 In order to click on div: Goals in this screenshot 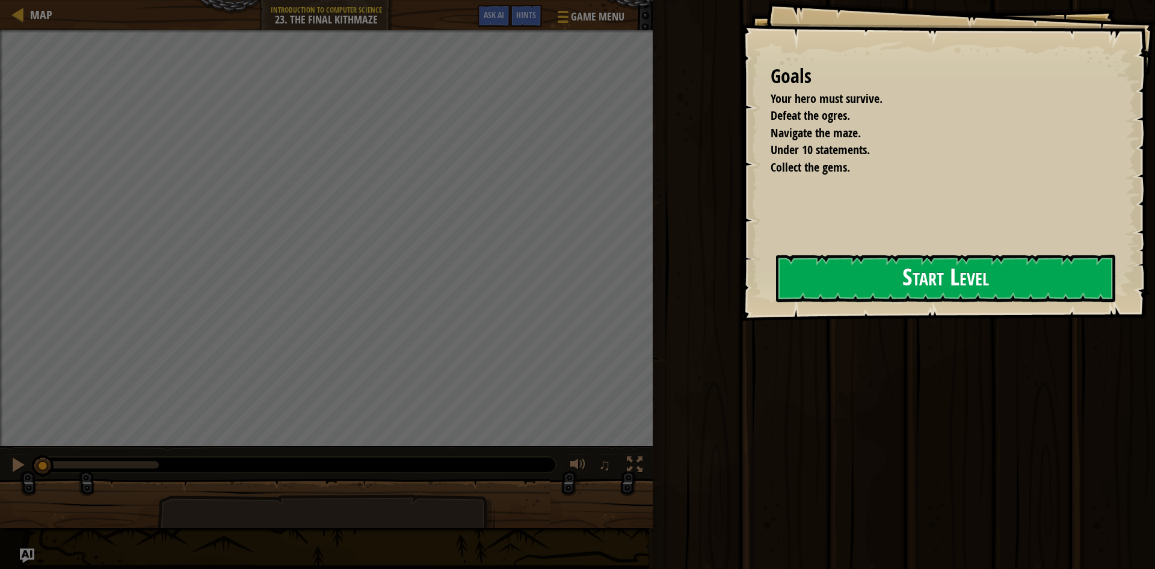, I will do `click(942, 76)`.